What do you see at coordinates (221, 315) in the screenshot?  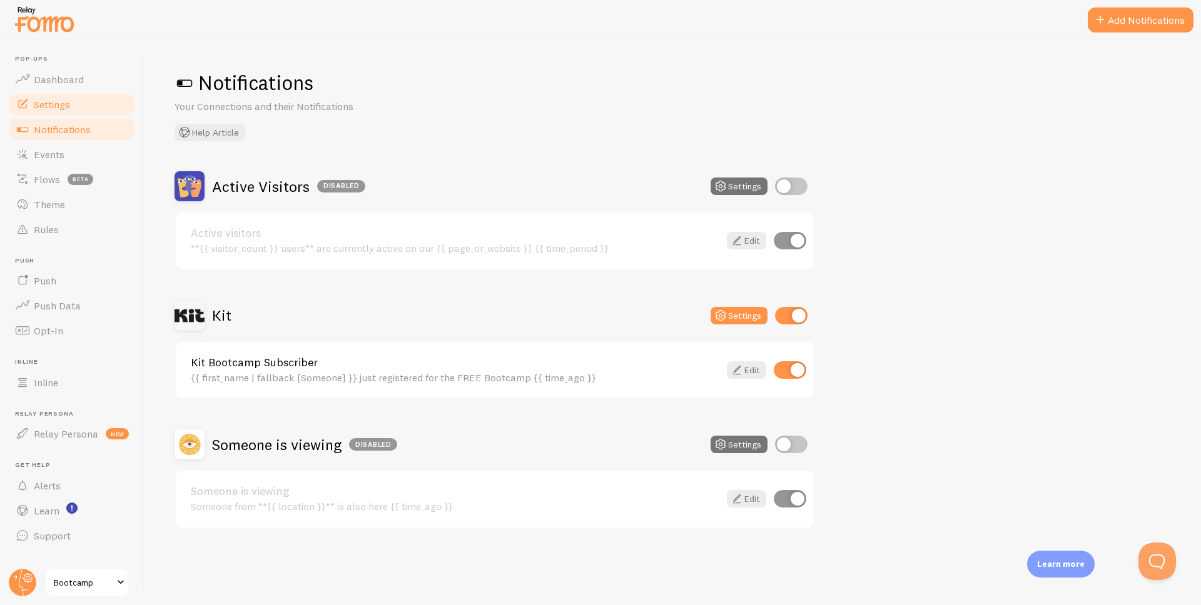 I see `h2: Kit` at bounding box center [221, 315].